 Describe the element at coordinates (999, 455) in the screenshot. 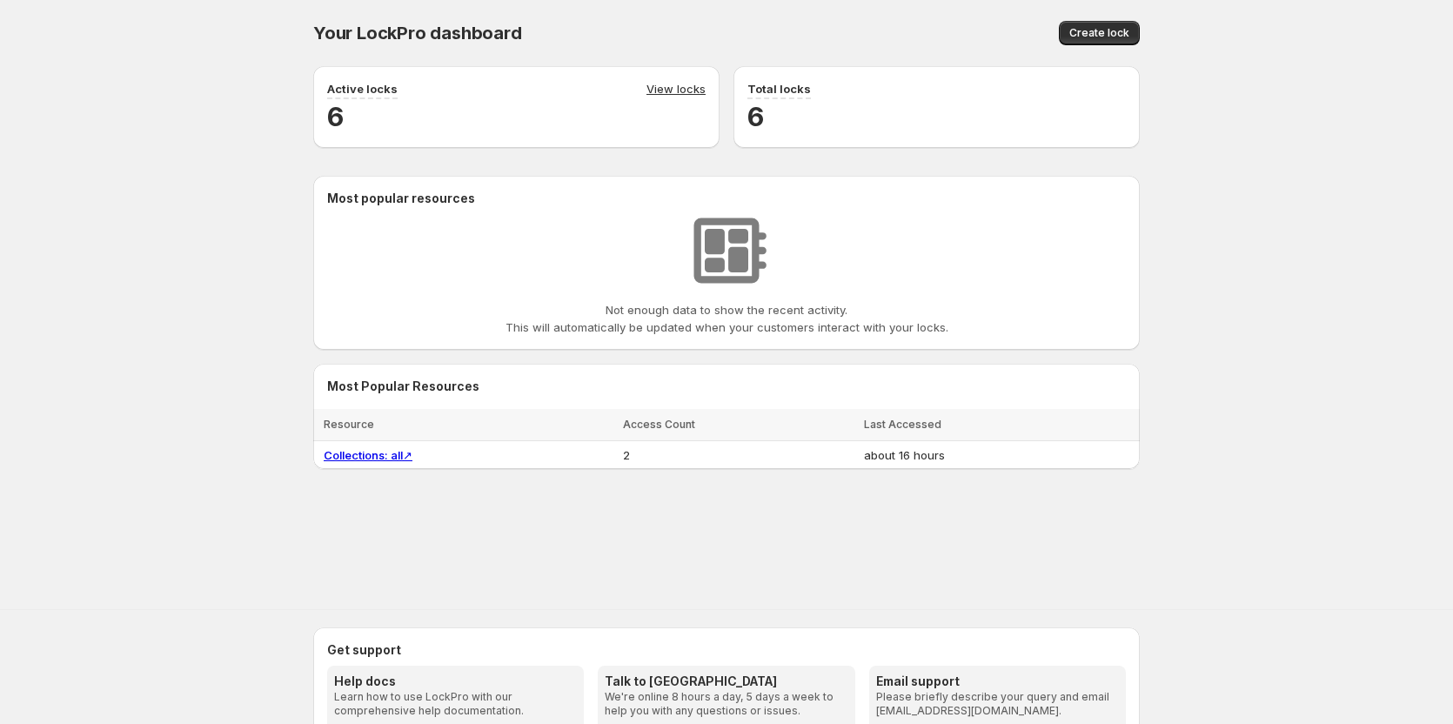

I see `td: about 16 hours` at that location.